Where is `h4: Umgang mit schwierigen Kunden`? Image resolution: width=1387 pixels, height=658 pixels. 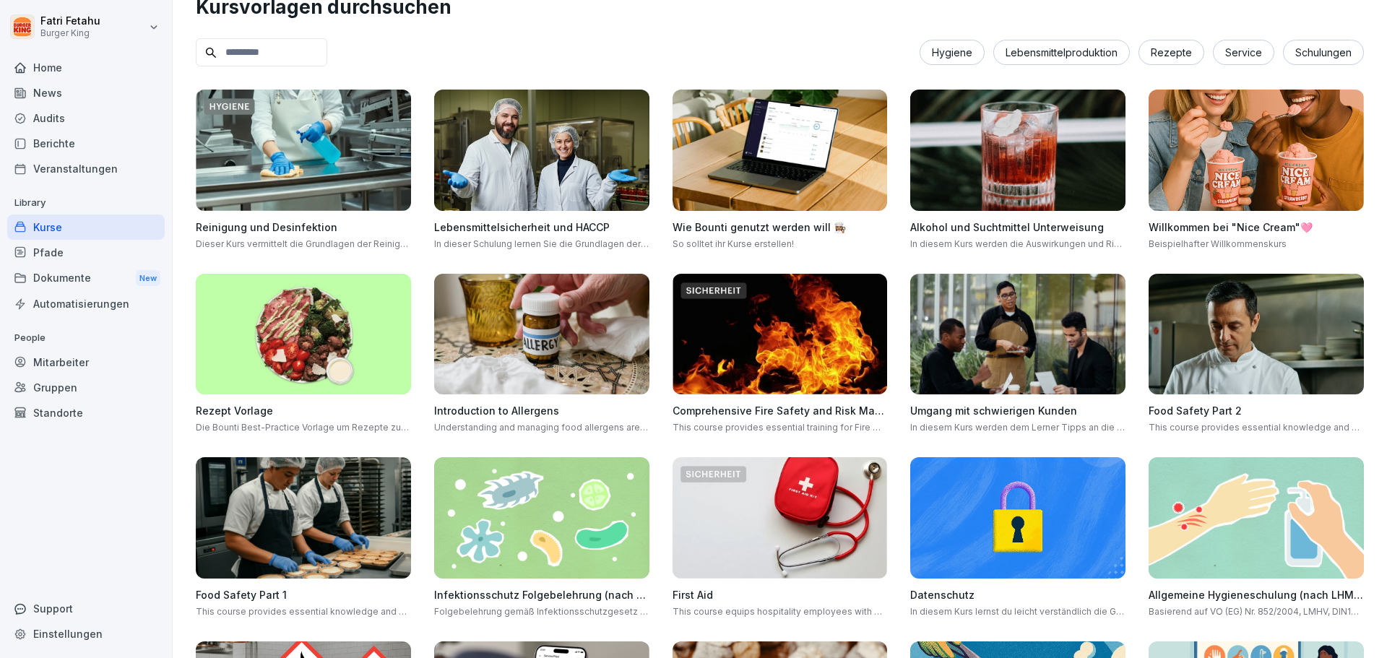
h4: Umgang mit schwierigen Kunden is located at coordinates (1018, 410).